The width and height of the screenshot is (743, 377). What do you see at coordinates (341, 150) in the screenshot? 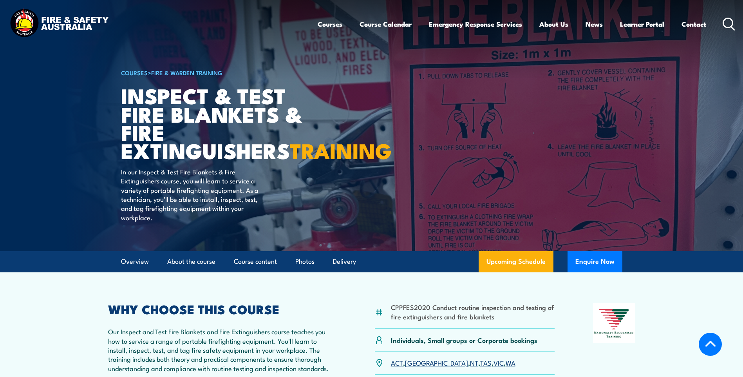
I see `strong: TRAINING` at bounding box center [341, 150].